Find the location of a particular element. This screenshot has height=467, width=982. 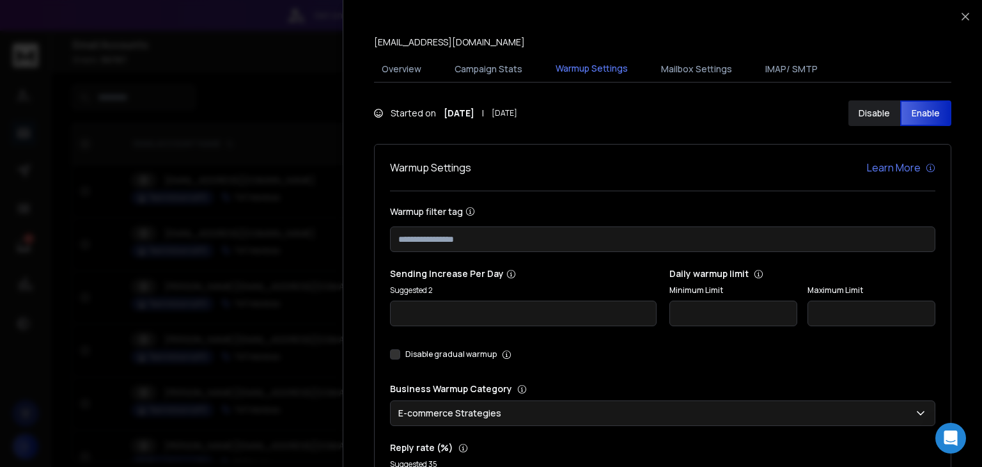

p: Reply rate (%) is located at coordinates (662, 448).